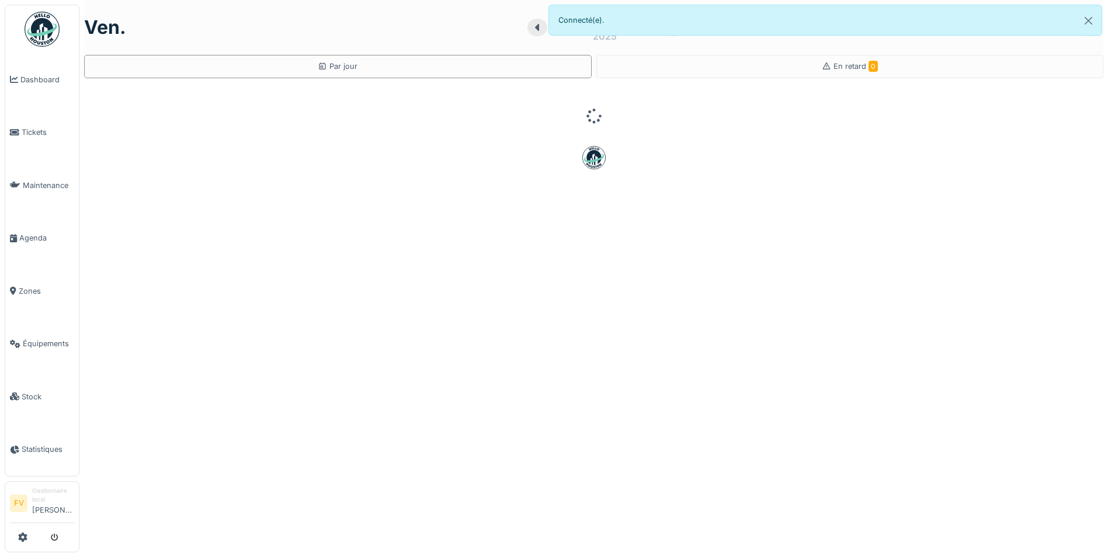  I want to click on span: Statistiques, so click(48, 449).